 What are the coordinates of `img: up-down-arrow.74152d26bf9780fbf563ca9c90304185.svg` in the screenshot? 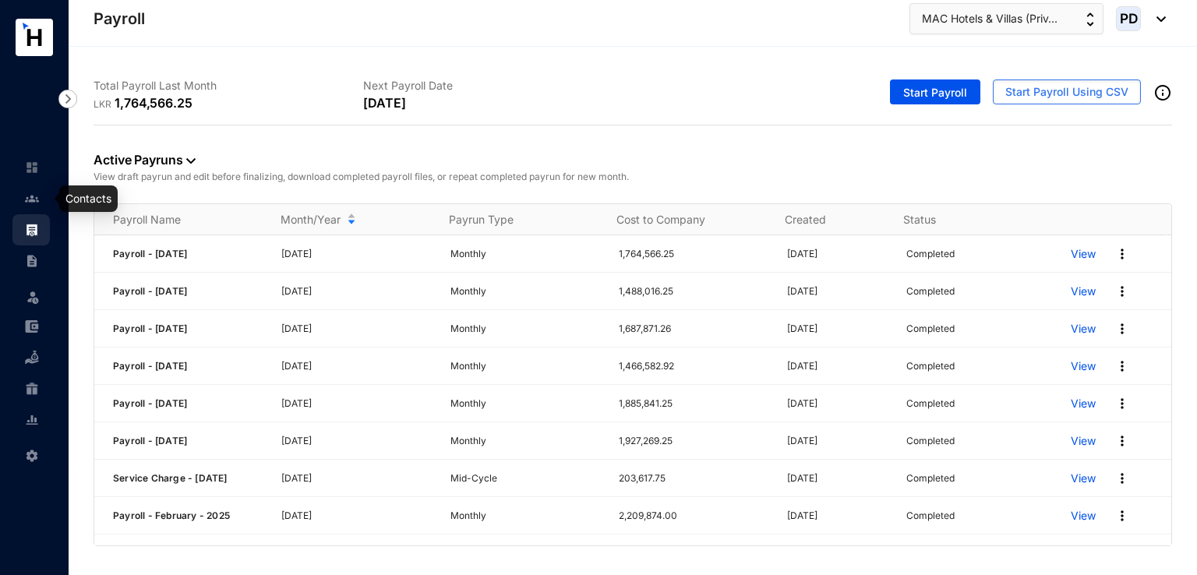 It's located at (1090, 19).